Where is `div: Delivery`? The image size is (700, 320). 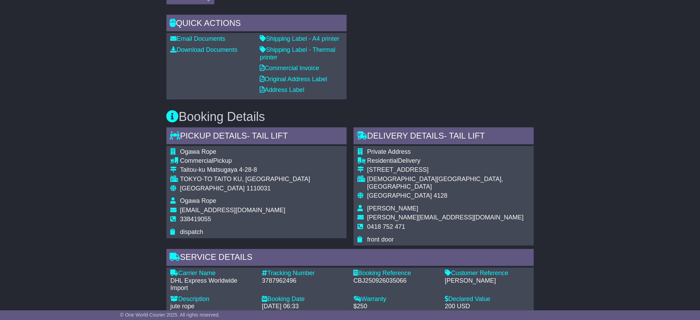
div: Delivery is located at coordinates (449, 161).